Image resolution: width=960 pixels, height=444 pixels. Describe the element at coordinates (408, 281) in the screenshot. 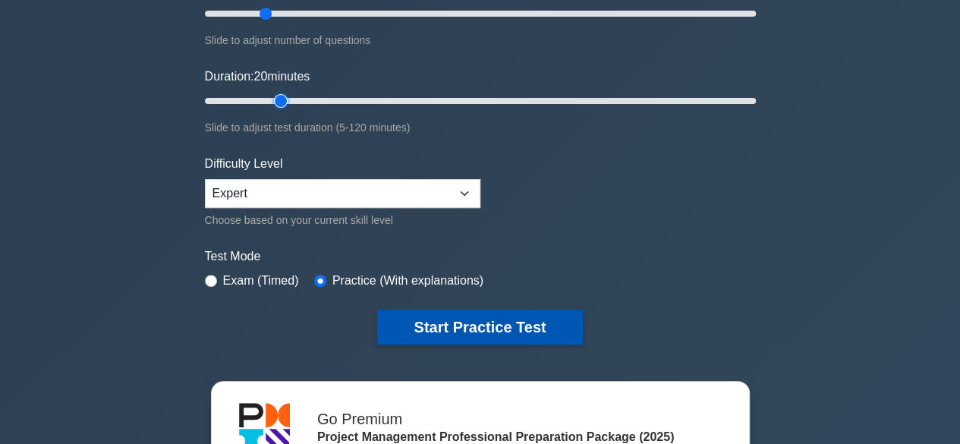

I see `label: Practice (With explanations)` at that location.